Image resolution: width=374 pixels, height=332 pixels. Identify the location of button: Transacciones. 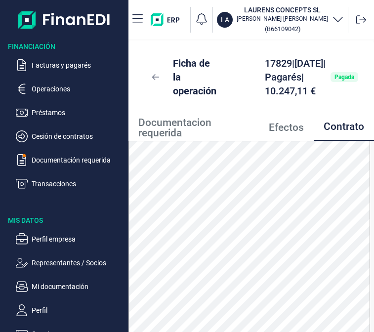
(70, 184).